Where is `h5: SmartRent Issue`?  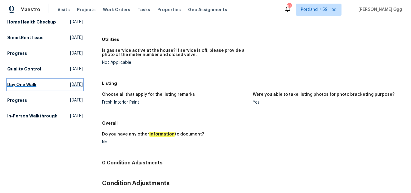
h5: SmartRent Issue is located at coordinates (25, 38).